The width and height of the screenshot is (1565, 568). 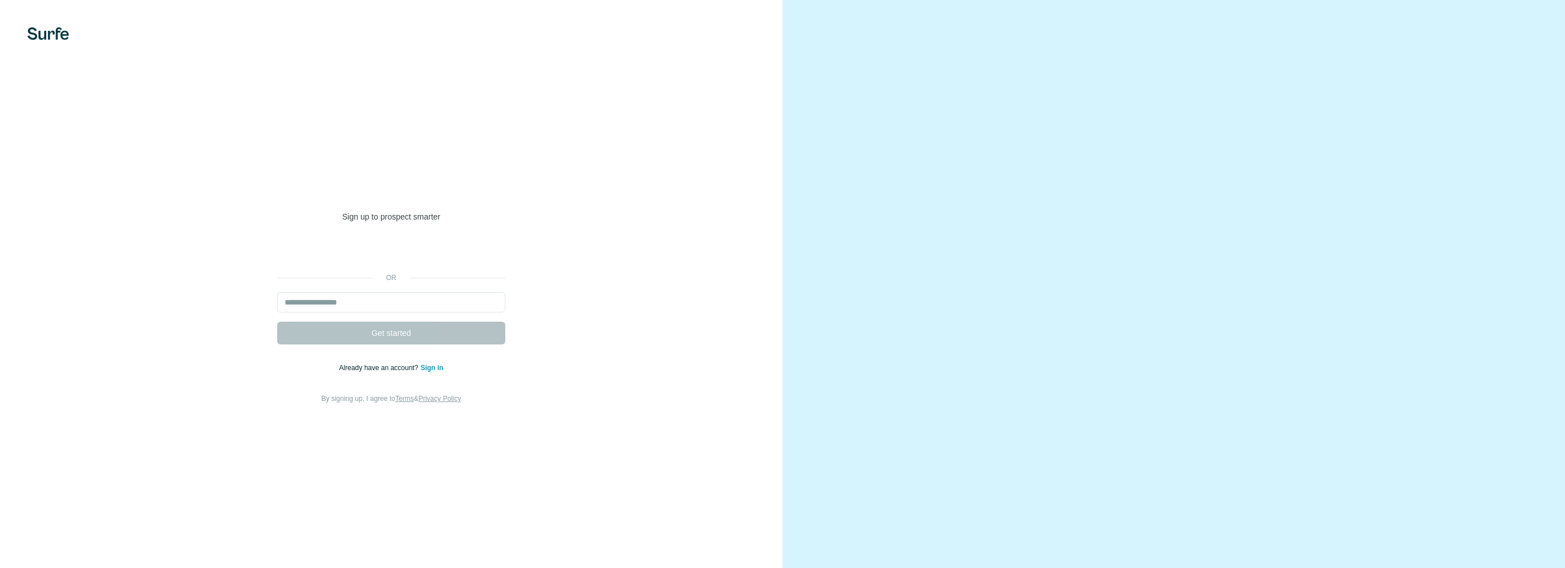 I want to click on img: Surfe's logo, so click(x=48, y=34).